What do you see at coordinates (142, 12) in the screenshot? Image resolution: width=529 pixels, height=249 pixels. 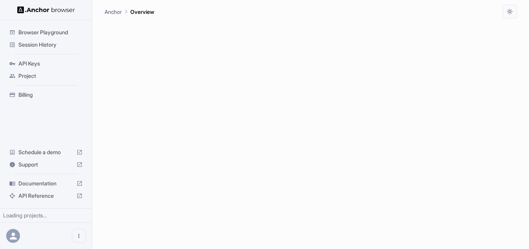 I see `p: Overview` at bounding box center [142, 12].